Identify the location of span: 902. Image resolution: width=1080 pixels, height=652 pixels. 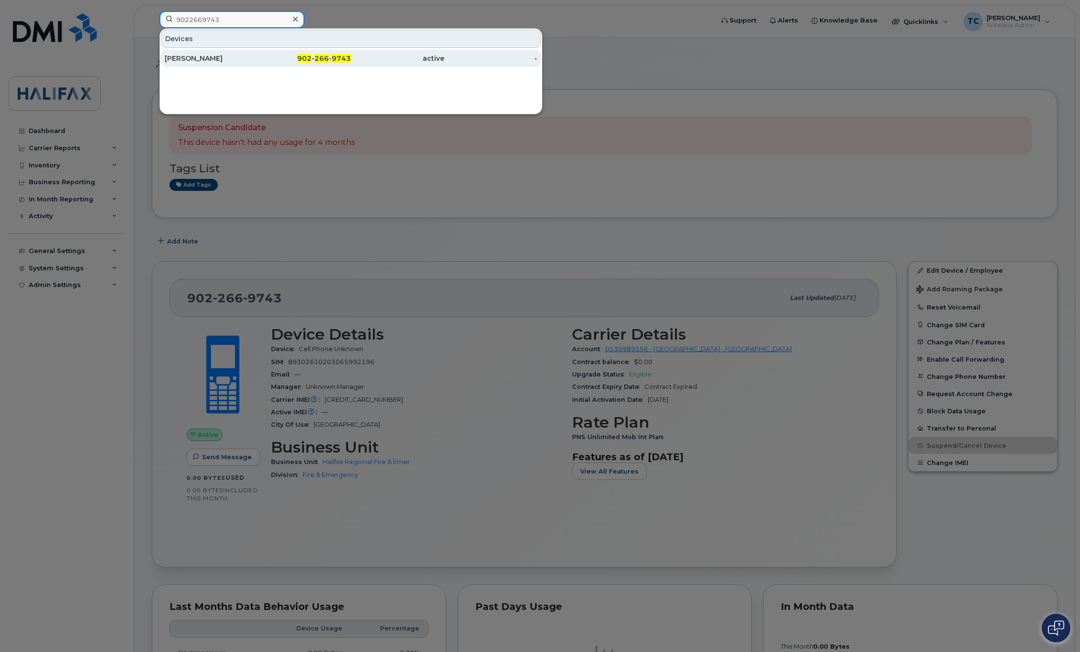
(304, 58).